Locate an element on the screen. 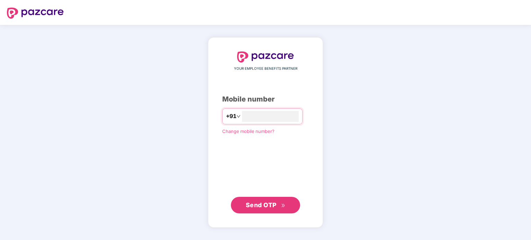 Image resolution: width=531 pixels, height=240 pixels. span: down is located at coordinates (238, 117).